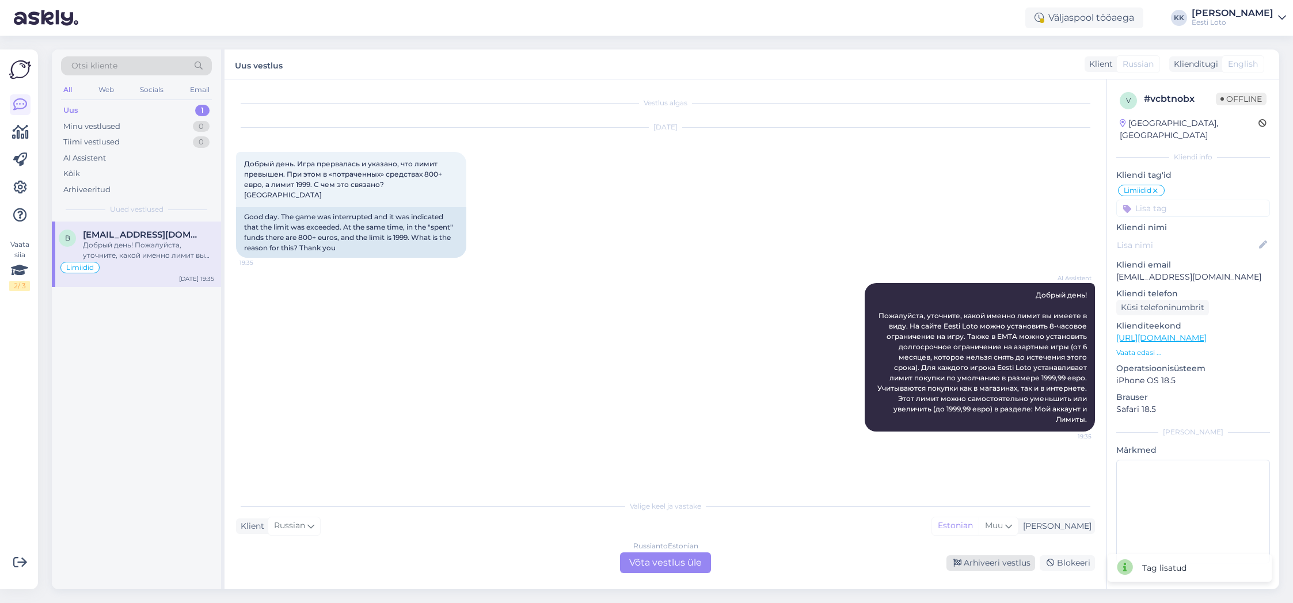  What do you see at coordinates (200, 90) in the screenshot?
I see `div: Email` at bounding box center [200, 90].